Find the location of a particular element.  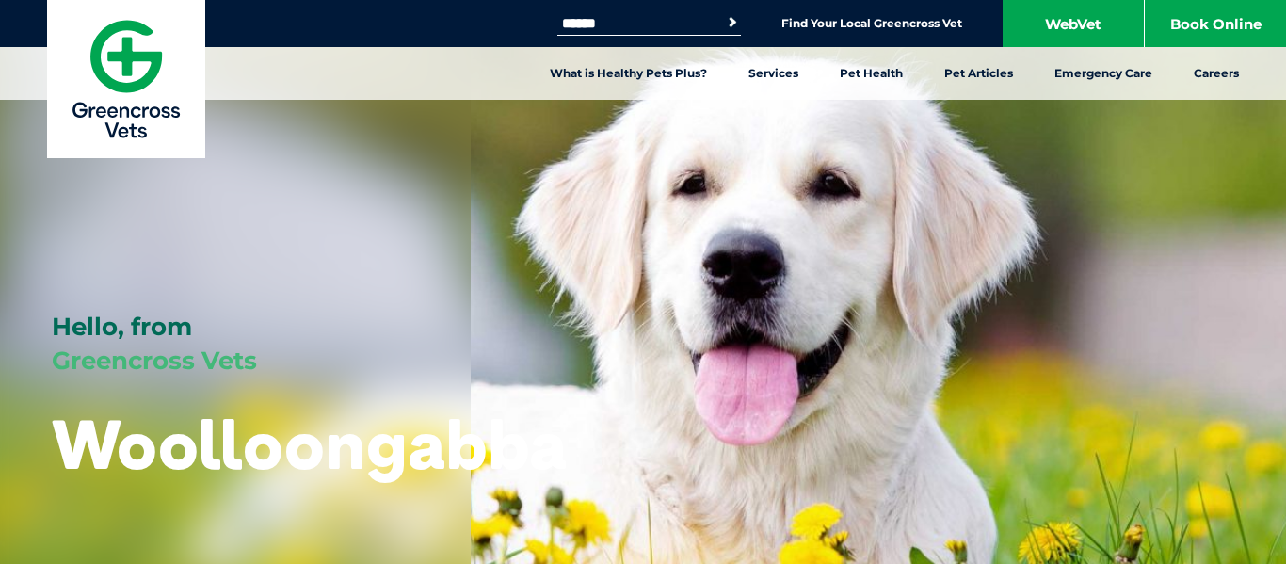

a: Pet Articles is located at coordinates (978, 73).